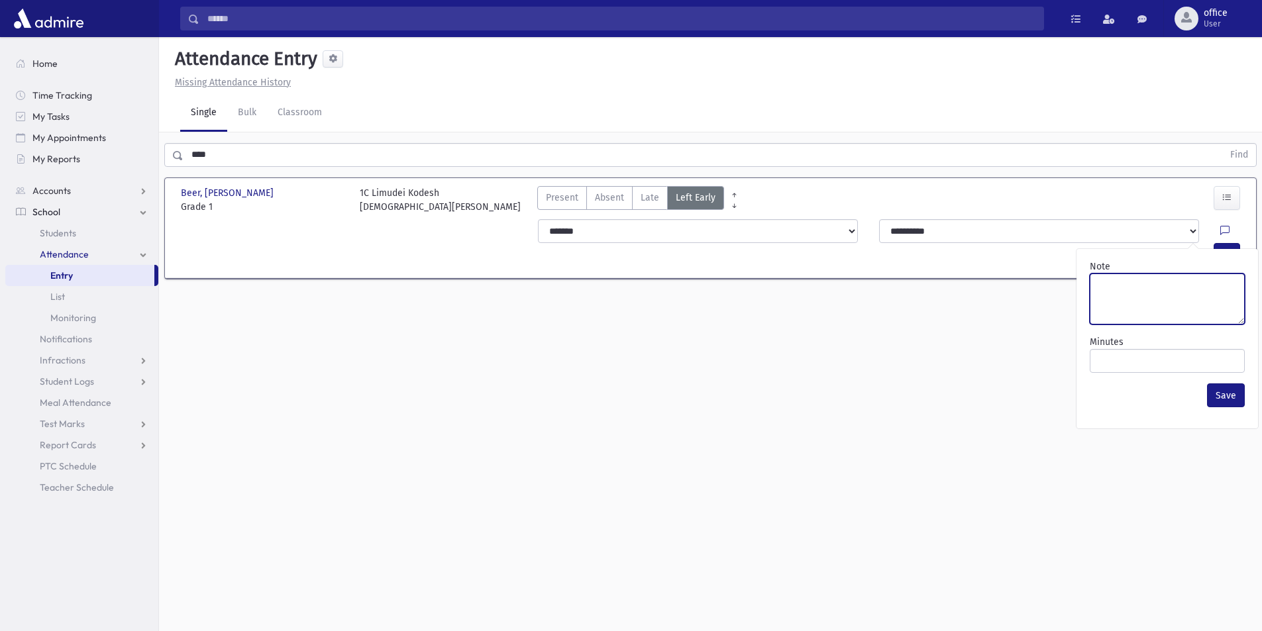 The image size is (1262, 631). Describe the element at coordinates (1238, 155) in the screenshot. I see `button: Find` at that location.